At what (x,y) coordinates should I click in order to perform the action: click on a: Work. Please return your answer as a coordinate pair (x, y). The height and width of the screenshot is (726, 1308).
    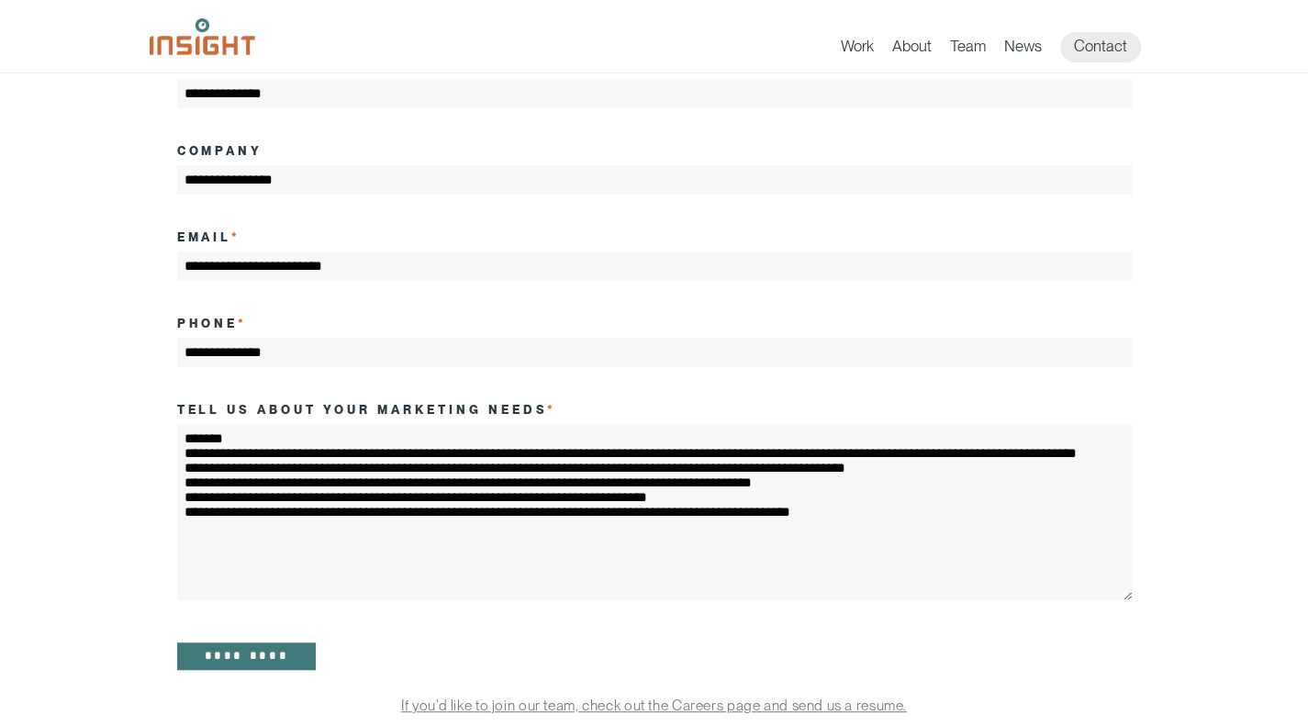
    Looking at the image, I should click on (857, 50).